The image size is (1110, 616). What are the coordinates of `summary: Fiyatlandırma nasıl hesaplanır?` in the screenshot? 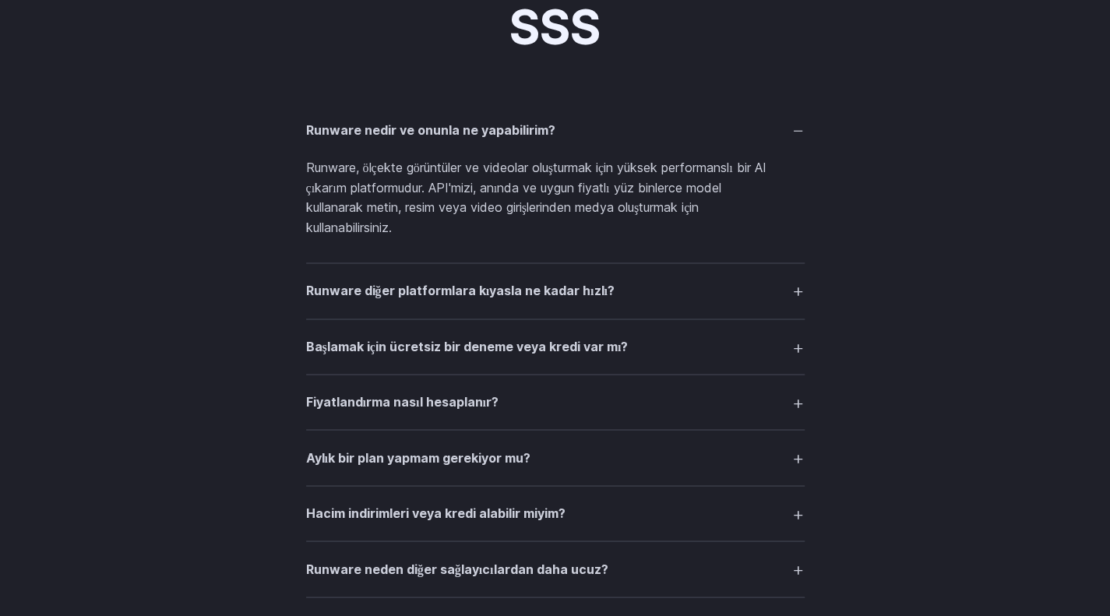 It's located at (556, 402).